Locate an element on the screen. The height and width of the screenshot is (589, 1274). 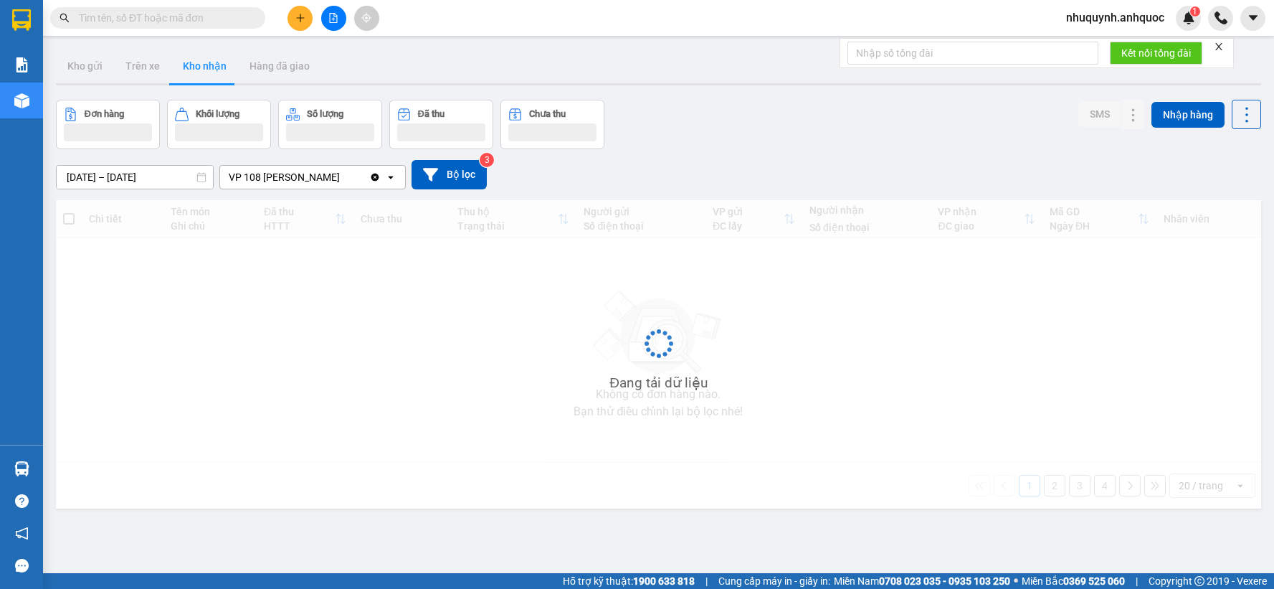
span: file-add is located at coordinates (333, 18).